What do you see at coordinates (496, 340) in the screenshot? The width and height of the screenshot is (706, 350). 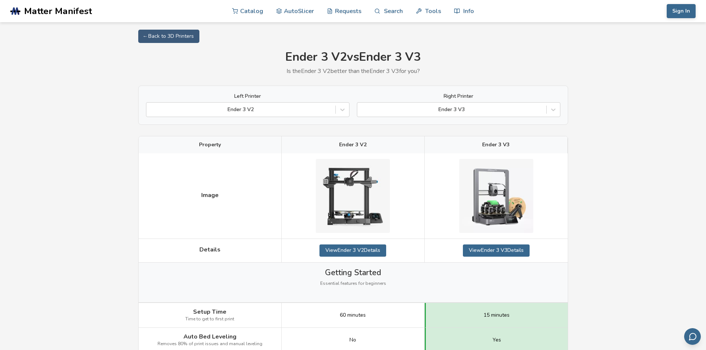 I see `span: Yes` at bounding box center [496, 340].